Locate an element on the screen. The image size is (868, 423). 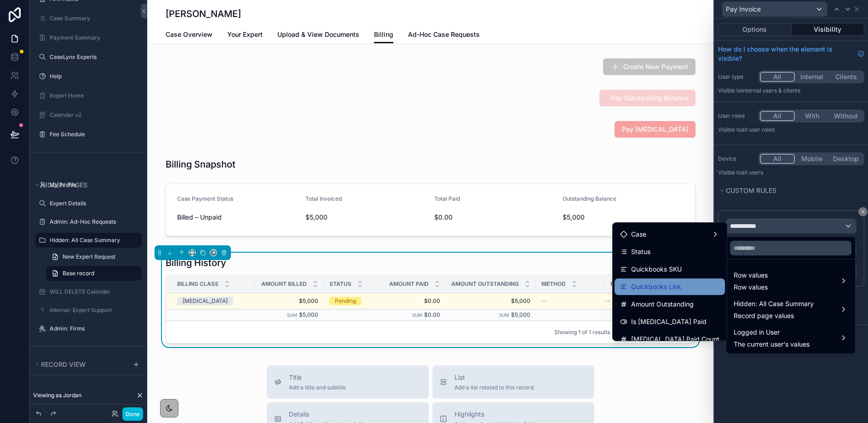
a: My Profile is located at coordinates (93, 185).